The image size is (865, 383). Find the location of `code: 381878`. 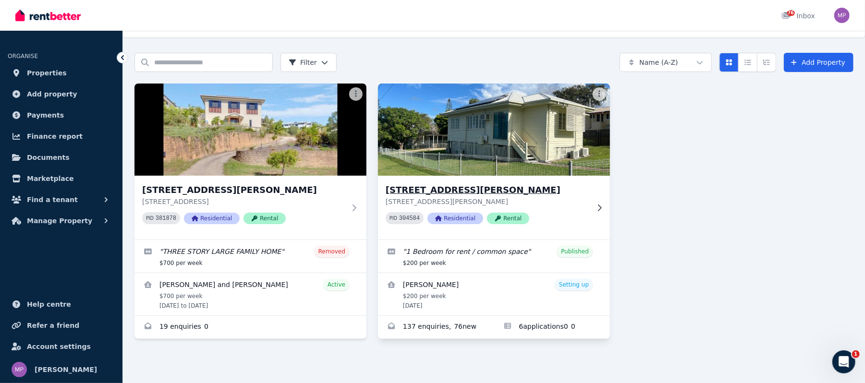

code: 381878 is located at coordinates (166, 219).